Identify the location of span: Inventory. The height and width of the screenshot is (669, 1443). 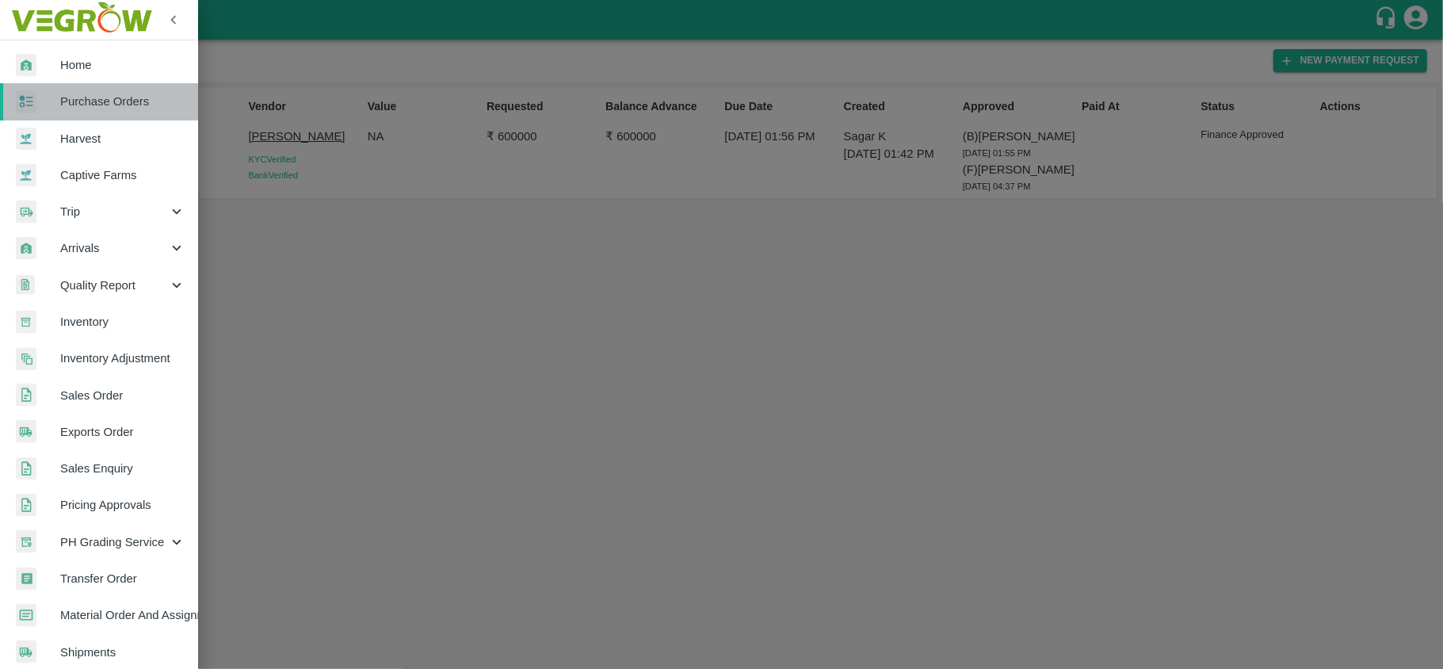
(123, 322).